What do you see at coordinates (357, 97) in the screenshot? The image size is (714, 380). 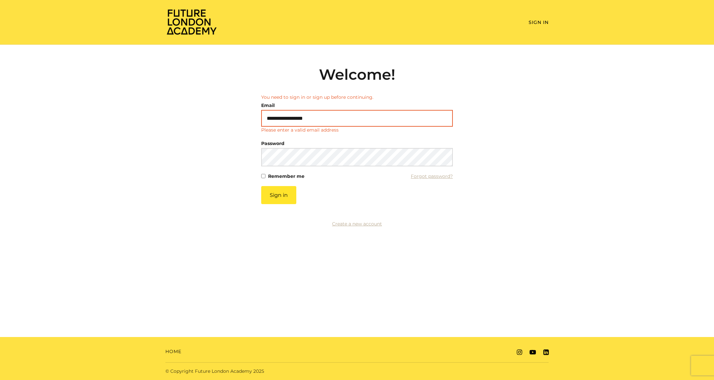 I see `li: You need to sign in or sign up before continuing.` at bounding box center [357, 97].